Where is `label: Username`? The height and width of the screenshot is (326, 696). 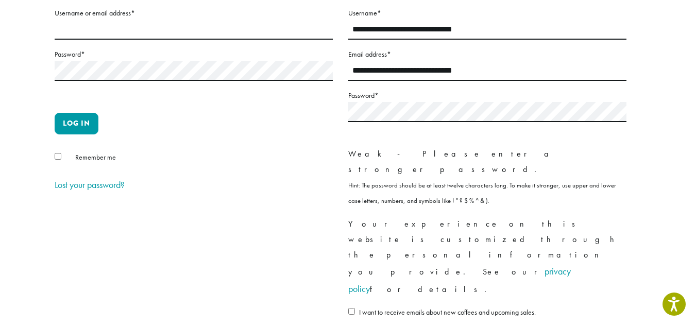 label: Username is located at coordinates (487, 13).